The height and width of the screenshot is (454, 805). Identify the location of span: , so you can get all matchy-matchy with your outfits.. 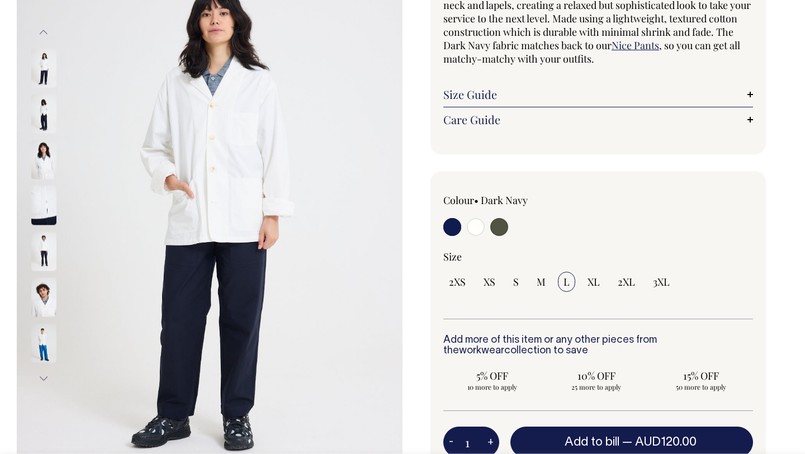
(591, 52).